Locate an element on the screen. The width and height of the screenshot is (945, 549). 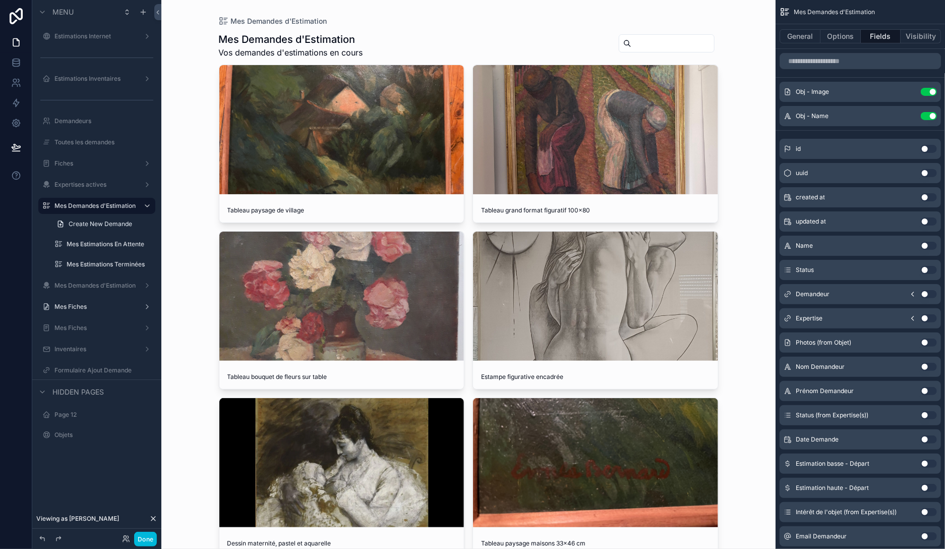
a: Expertises actives is located at coordinates (95, 185).